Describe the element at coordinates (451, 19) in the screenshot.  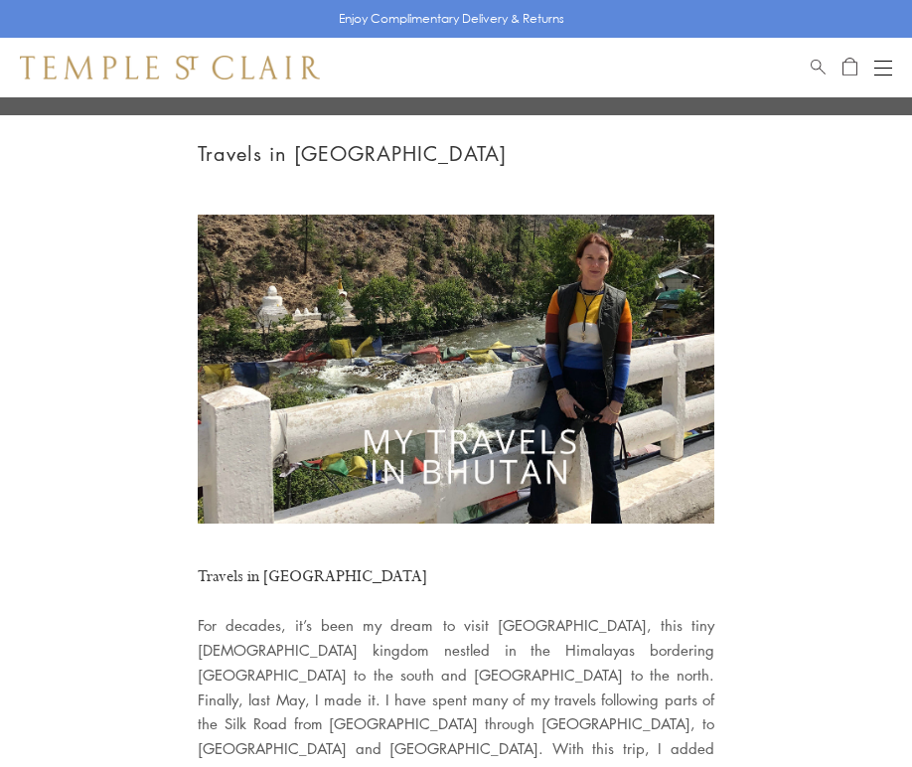
I see `p: Enjoy Complimentary Delivery & Returns` at that location.